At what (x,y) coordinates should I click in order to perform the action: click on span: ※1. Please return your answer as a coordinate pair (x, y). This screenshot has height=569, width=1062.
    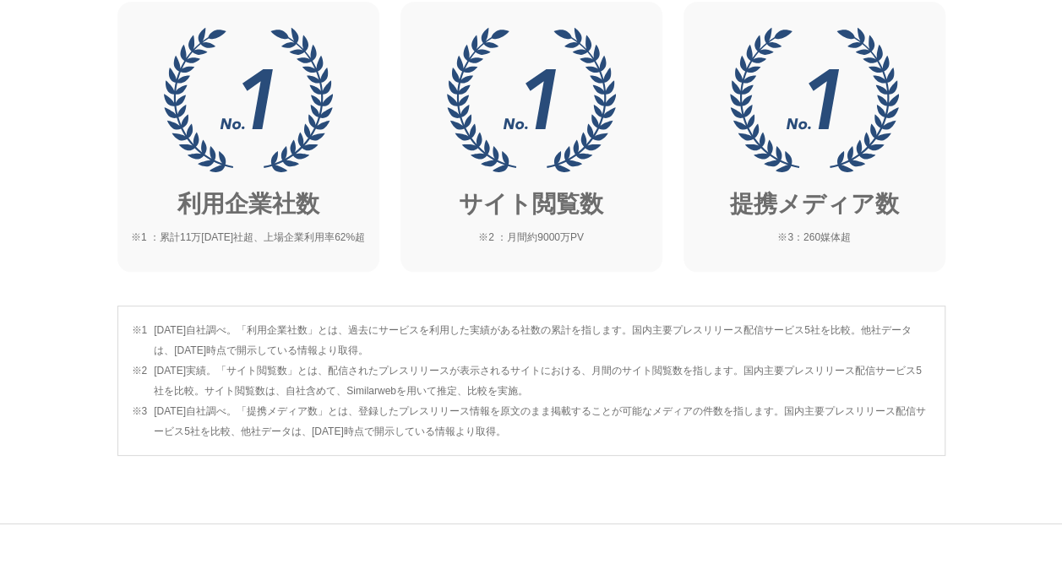
    Looking at the image, I should click on (139, 340).